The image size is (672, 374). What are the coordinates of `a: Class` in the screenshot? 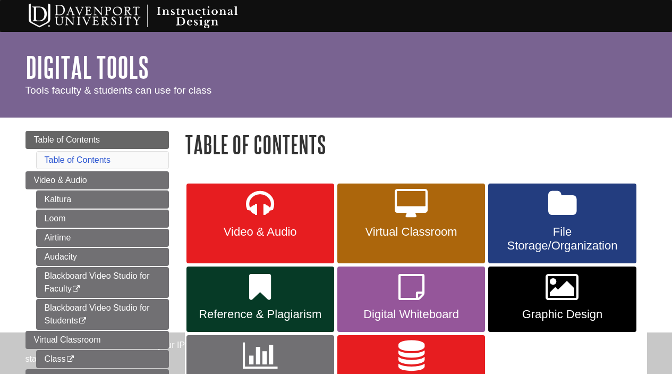 It's located at (103, 359).